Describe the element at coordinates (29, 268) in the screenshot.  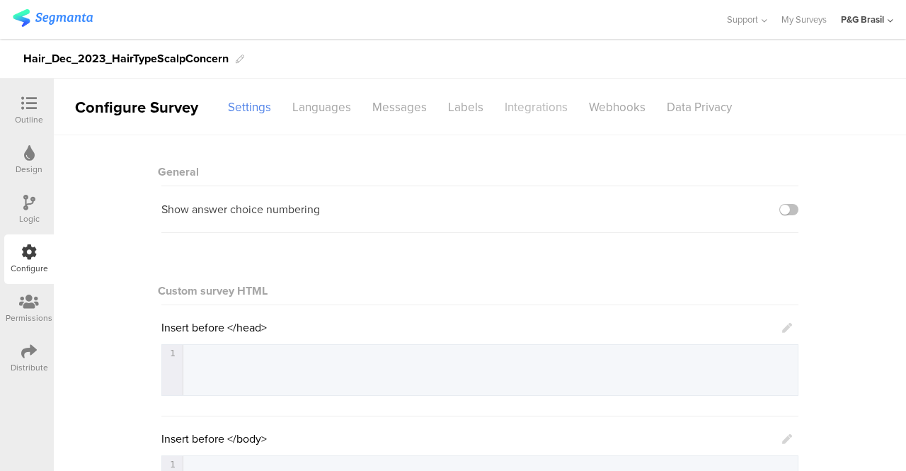
I see `div: Configure` at that location.